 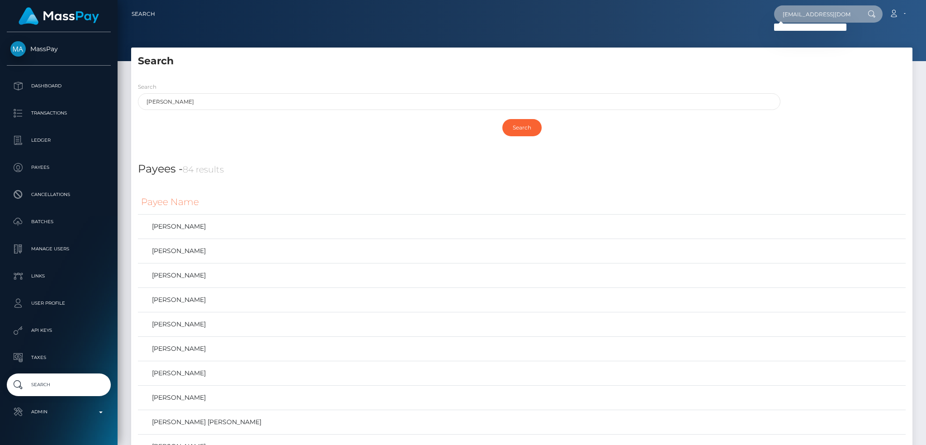 I want to click on th: Payee Name, so click(x=522, y=202).